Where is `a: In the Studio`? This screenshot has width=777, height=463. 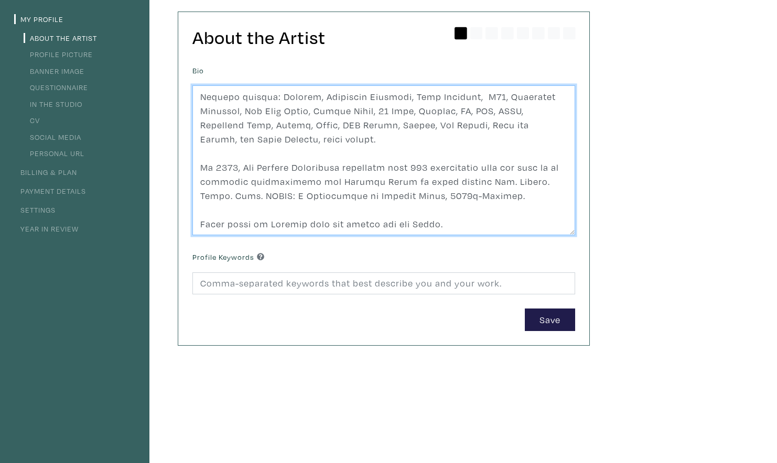 a: In the Studio is located at coordinates (53, 104).